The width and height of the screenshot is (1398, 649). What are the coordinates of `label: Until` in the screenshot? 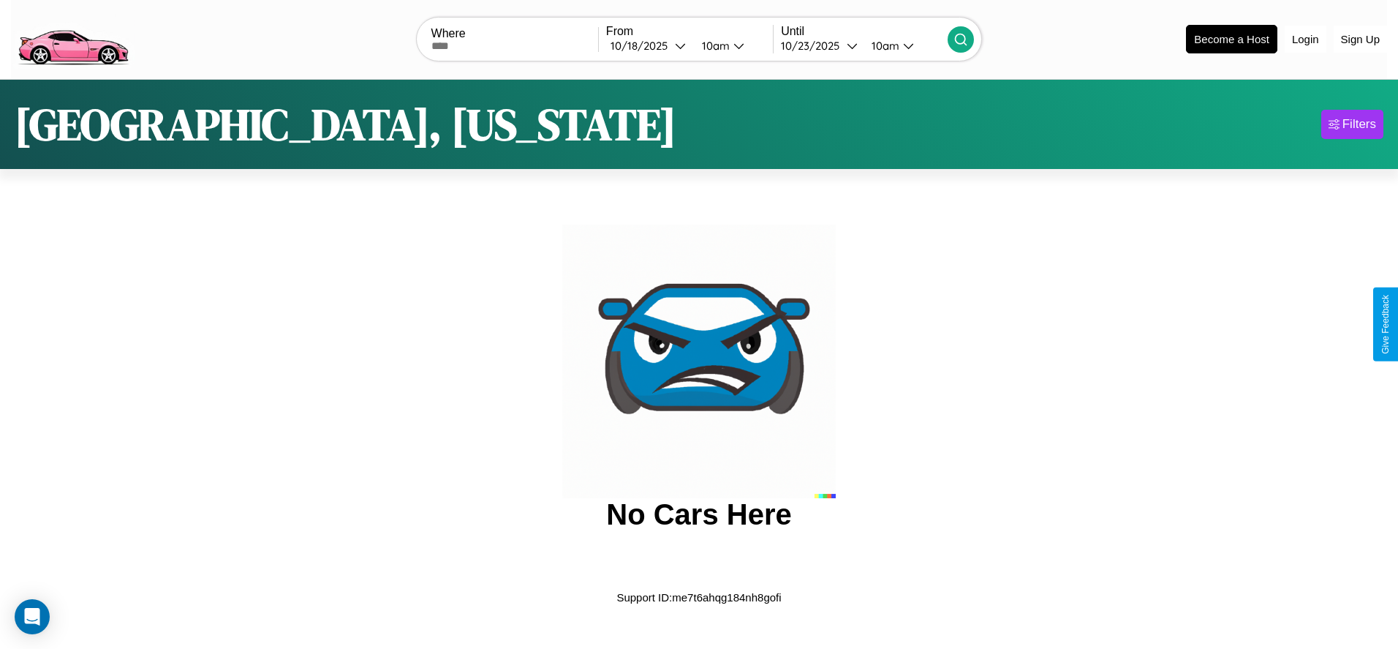 It's located at (864, 31).